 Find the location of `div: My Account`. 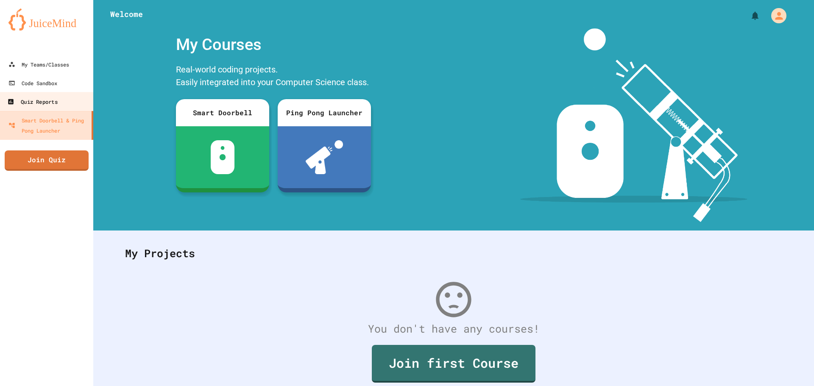

div: My Account is located at coordinates (776, 16).